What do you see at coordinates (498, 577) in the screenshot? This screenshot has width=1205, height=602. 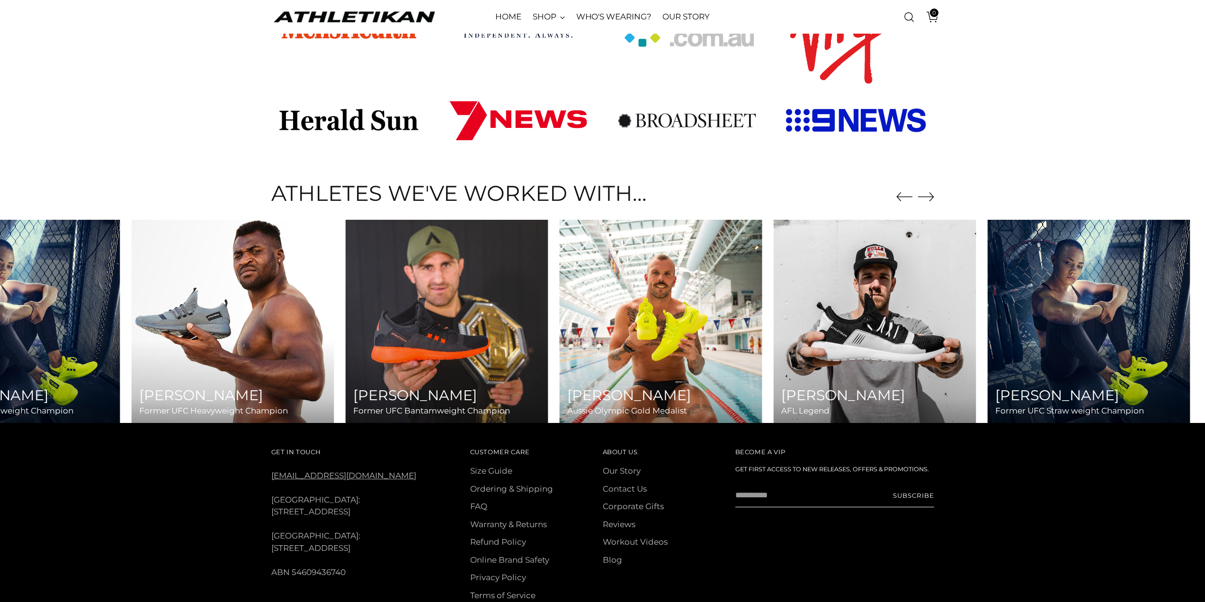 I see `a: Privacy Policy` at bounding box center [498, 577].